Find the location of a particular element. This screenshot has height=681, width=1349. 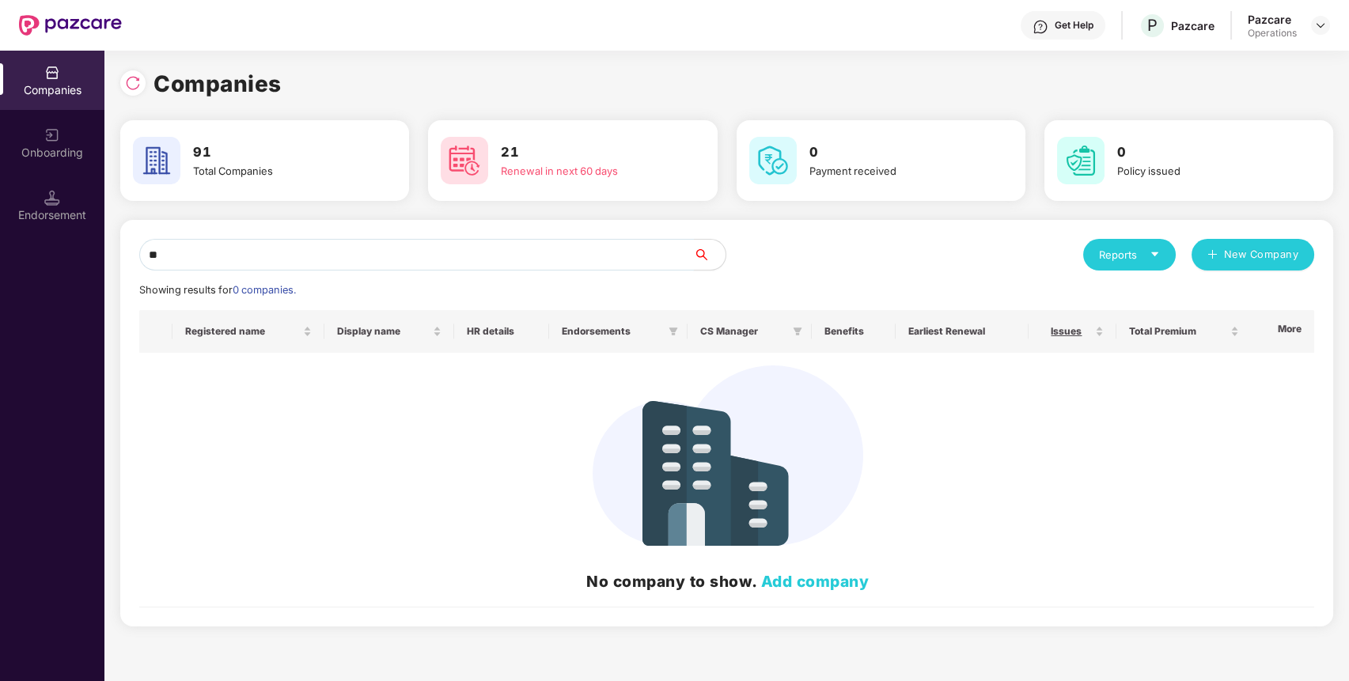

span: search is located at coordinates (709, 255).